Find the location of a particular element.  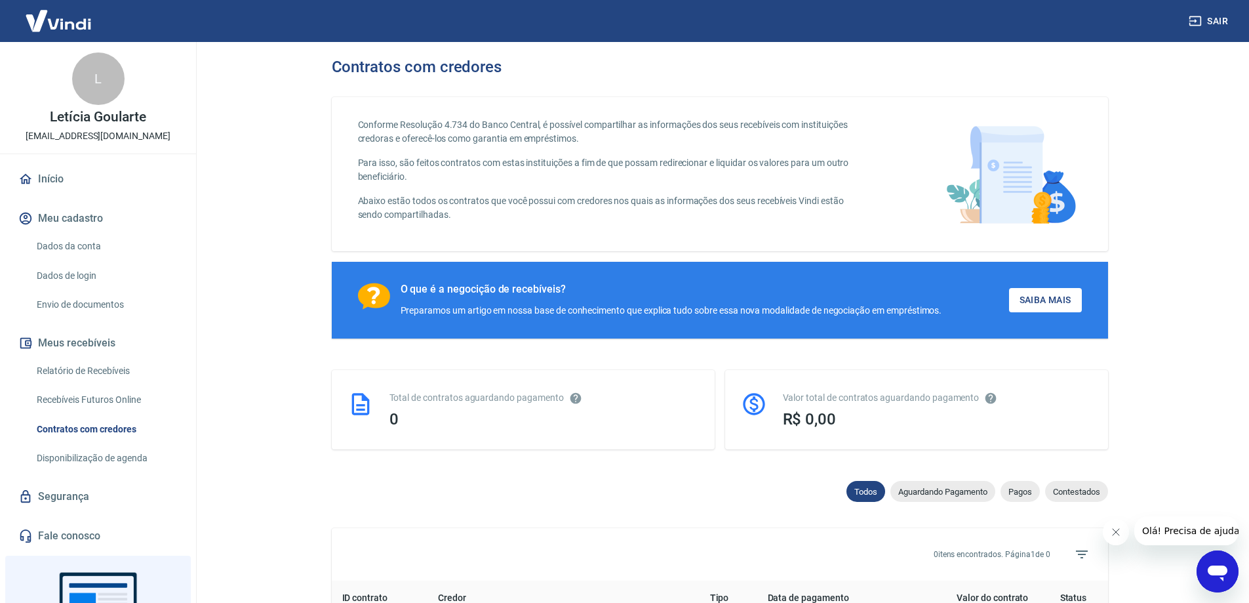

a: Disponibilização de agenda is located at coordinates (106, 458).